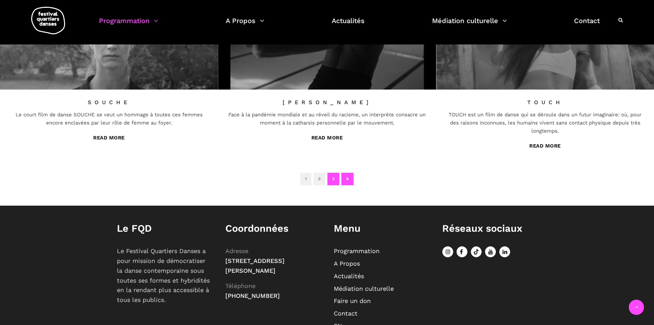 This screenshot has height=325, width=654. What do you see at coordinates (273, 228) in the screenshot?
I see `h1: Coordonnées` at bounding box center [273, 228].